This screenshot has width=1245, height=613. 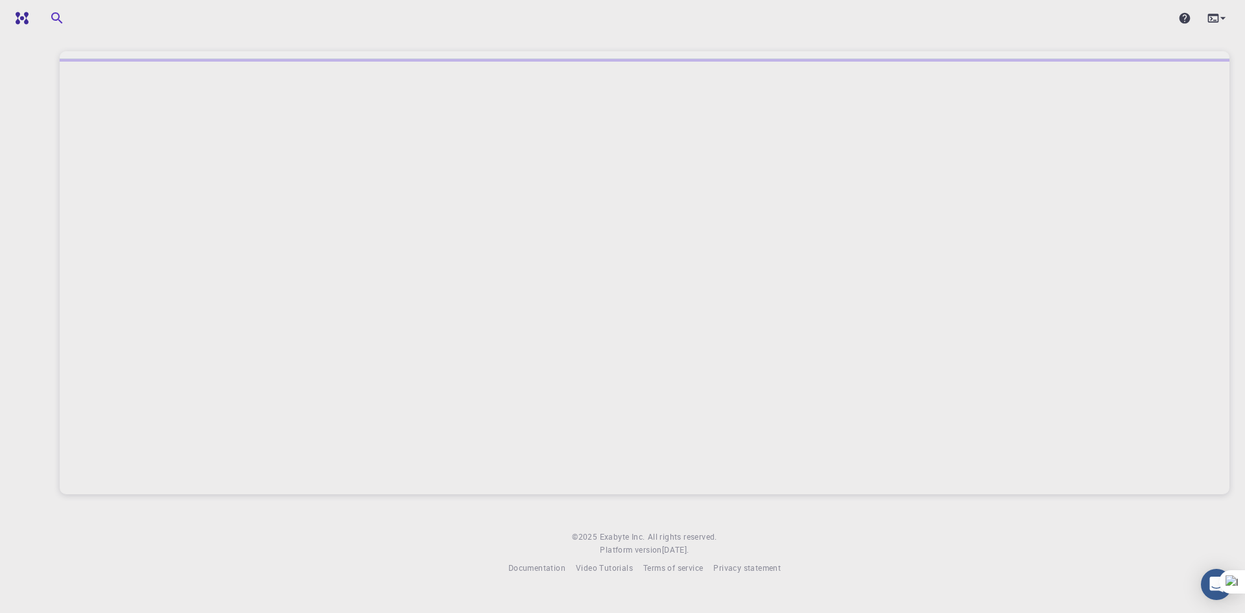 I want to click on span: Video Tutorials, so click(x=604, y=567).